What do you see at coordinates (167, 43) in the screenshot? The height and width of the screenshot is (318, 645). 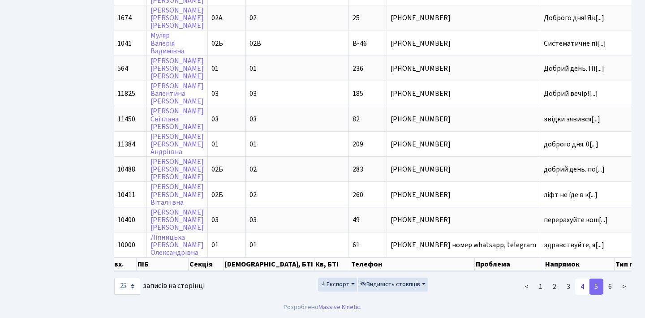 I see `a: МулярВалеріяВадимівна` at bounding box center [167, 43].